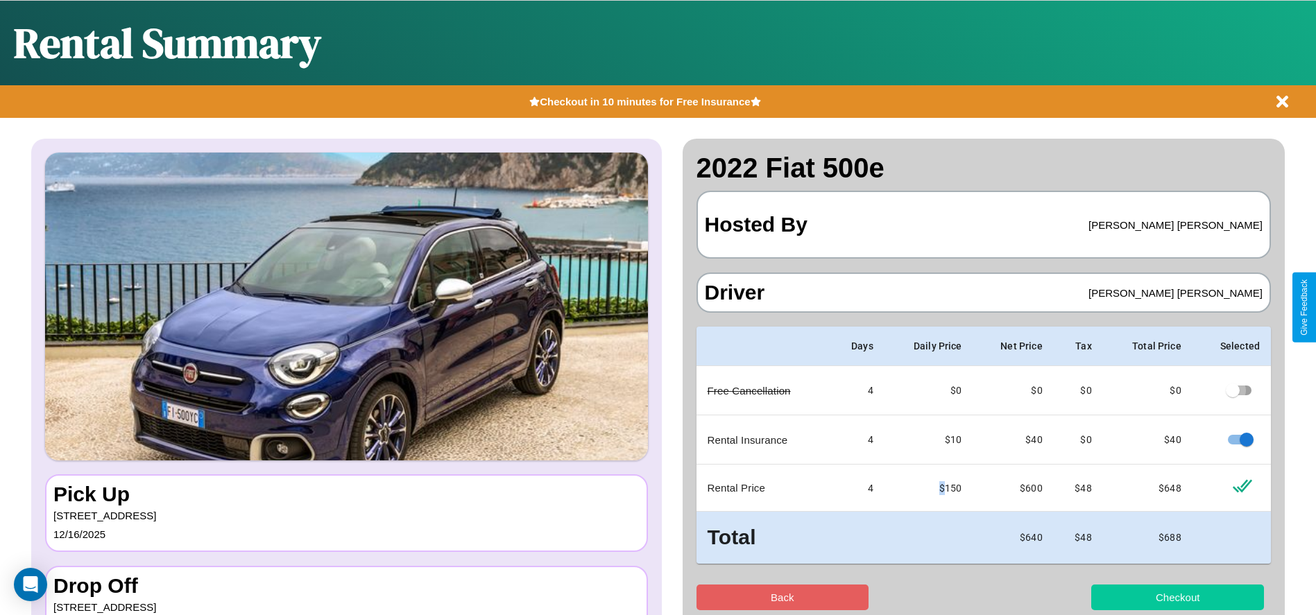 This screenshot has width=1316, height=615. Describe the element at coordinates (857, 346) in the screenshot. I see `th: Days` at that location.